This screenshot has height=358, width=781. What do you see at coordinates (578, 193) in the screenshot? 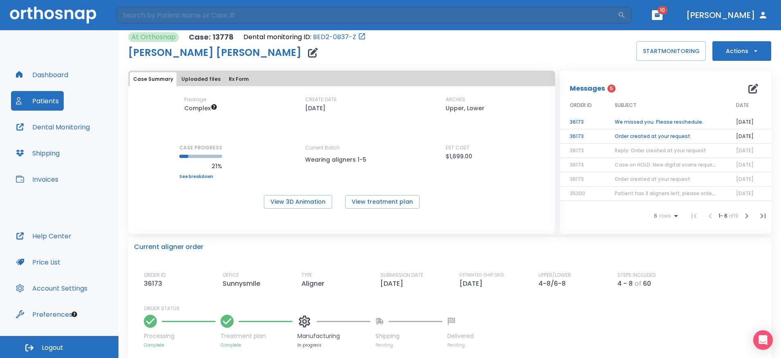
I see `span: 35200` at bounding box center [578, 193].